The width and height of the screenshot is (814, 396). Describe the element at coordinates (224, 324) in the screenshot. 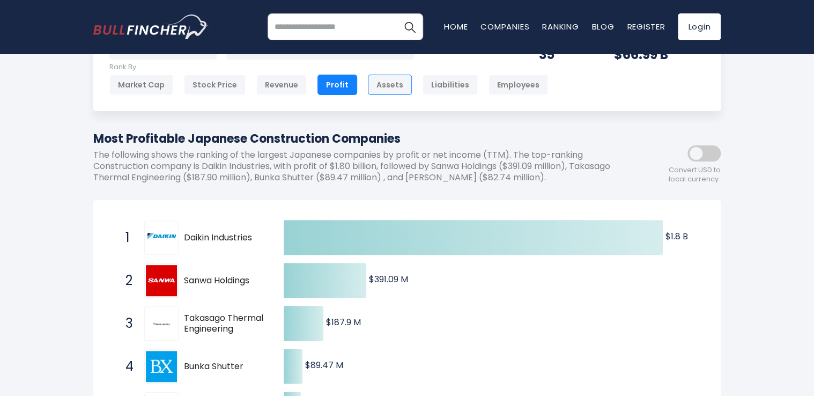

I see `span: Takasago Thermal Engineering` at that location.